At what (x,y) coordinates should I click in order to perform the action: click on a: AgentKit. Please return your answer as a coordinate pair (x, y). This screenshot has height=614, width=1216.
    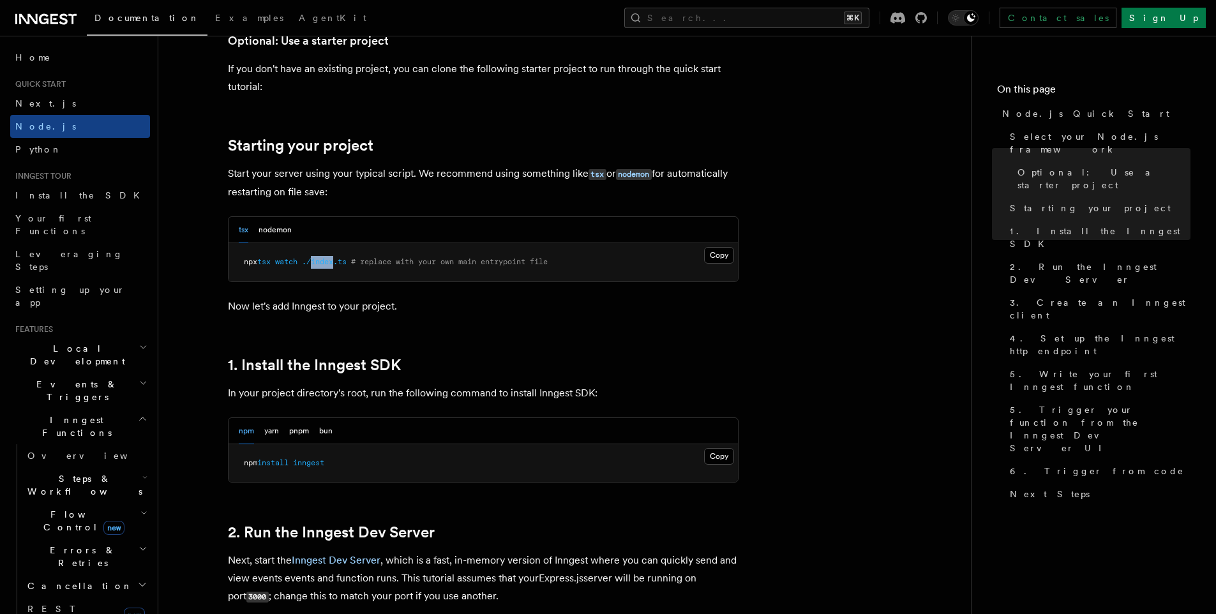
    Looking at the image, I should click on (333, 19).